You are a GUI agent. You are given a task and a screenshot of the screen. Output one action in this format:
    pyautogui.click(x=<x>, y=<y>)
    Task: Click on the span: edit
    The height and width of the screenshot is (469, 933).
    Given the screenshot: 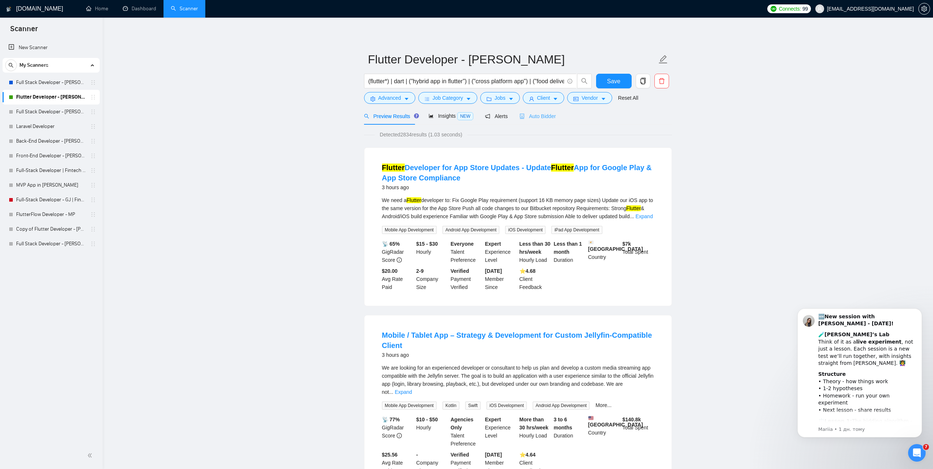 What is the action you would take?
    pyautogui.click(x=663, y=59)
    